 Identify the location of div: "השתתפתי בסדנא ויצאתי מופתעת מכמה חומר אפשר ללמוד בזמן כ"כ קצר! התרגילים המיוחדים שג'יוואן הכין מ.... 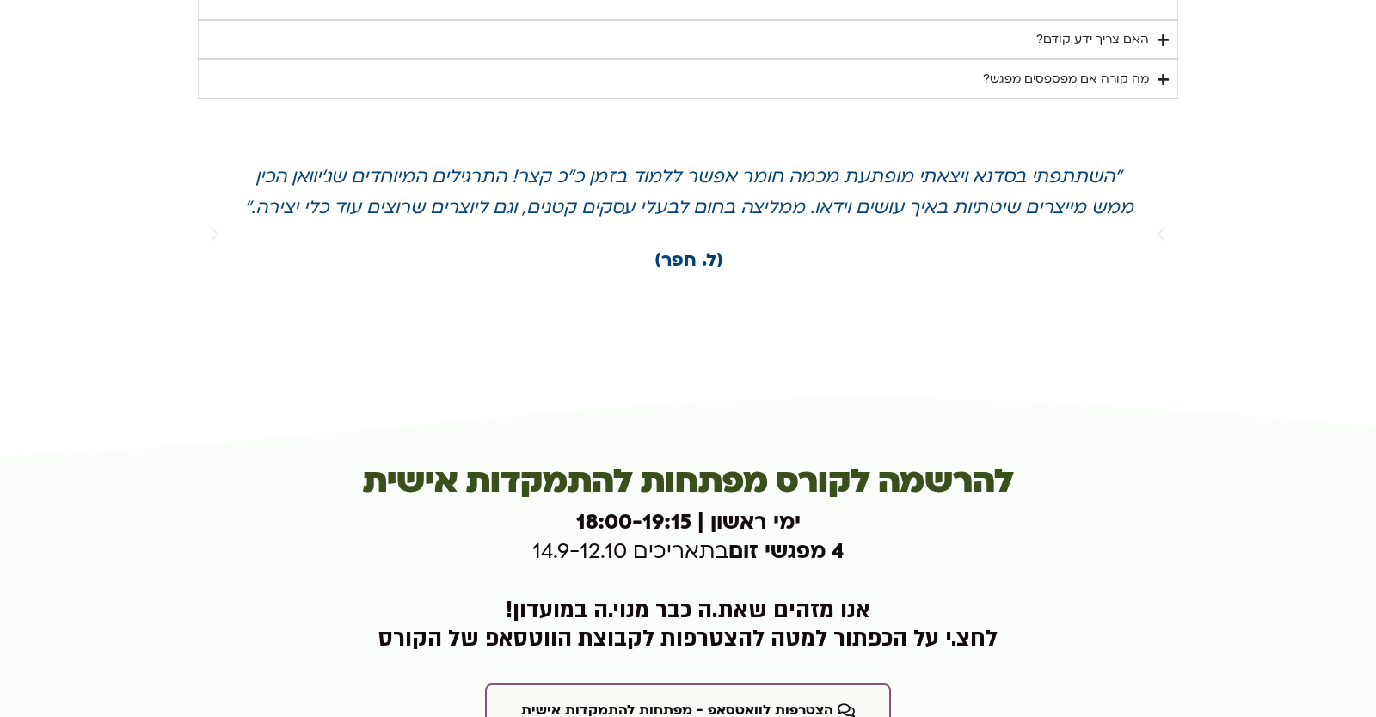
(688, 193).